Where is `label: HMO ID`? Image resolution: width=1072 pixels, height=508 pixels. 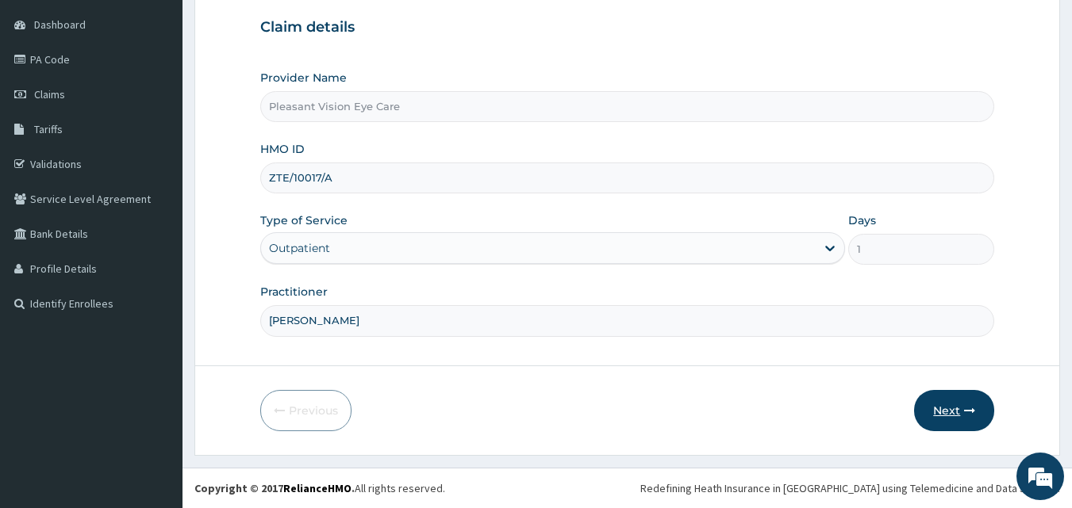 label: HMO ID is located at coordinates (282, 149).